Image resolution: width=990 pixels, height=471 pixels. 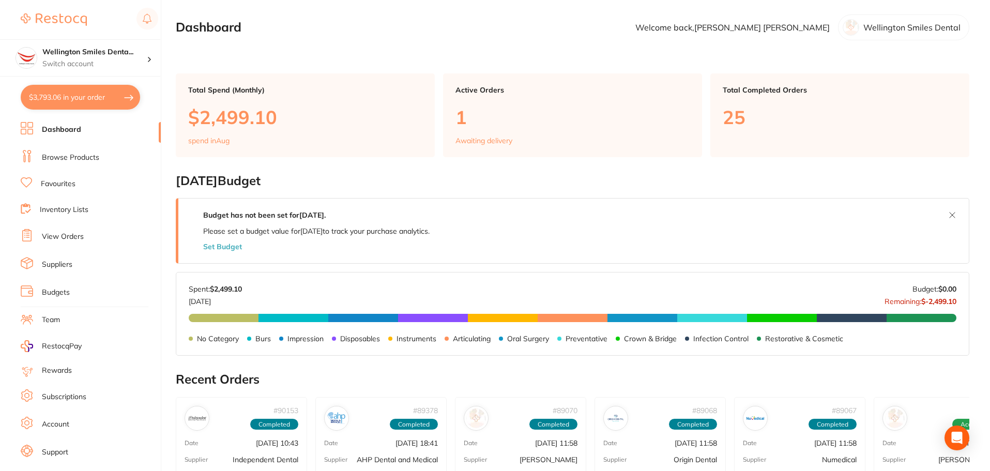 What do you see at coordinates (804, 339) in the screenshot?
I see `p: Restorative & Cosmetic` at bounding box center [804, 339].